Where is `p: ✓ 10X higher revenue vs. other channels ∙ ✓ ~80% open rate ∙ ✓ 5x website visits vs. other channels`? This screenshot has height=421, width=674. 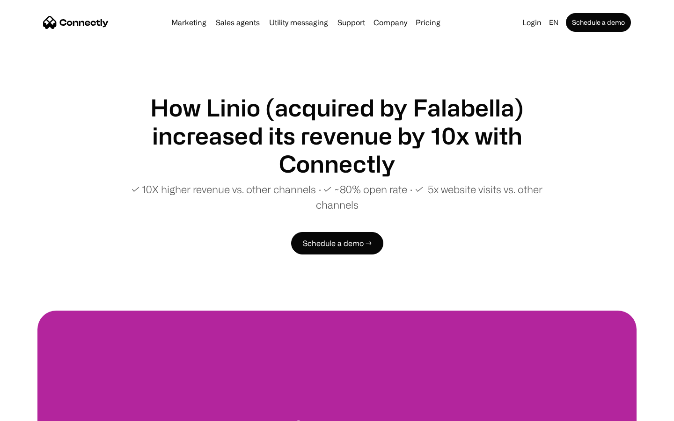
p: ✓ 10X higher revenue vs. other channels ∙ ✓ ~80% open rate ∙ ✓ 5x website visits vs. other channels is located at coordinates (337, 197).